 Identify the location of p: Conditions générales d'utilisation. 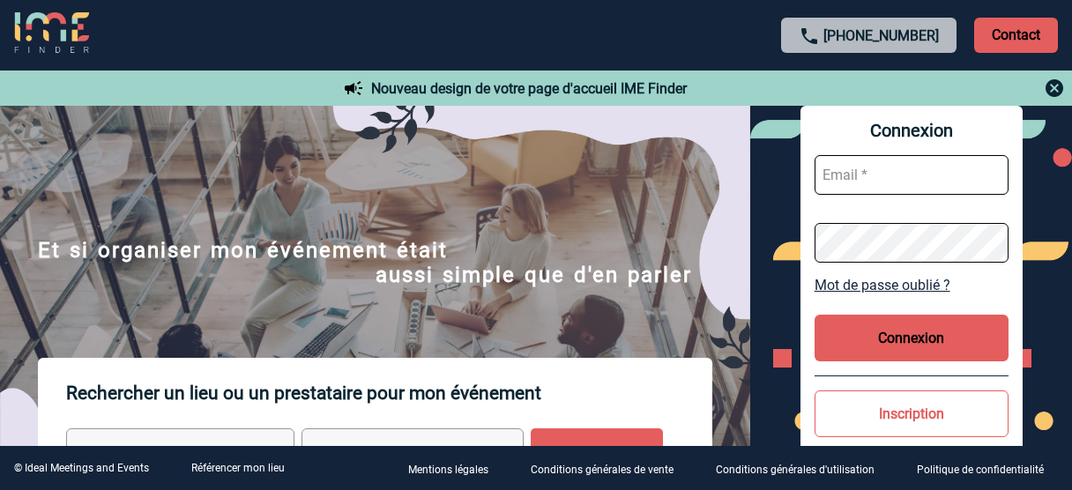
(796, 470).